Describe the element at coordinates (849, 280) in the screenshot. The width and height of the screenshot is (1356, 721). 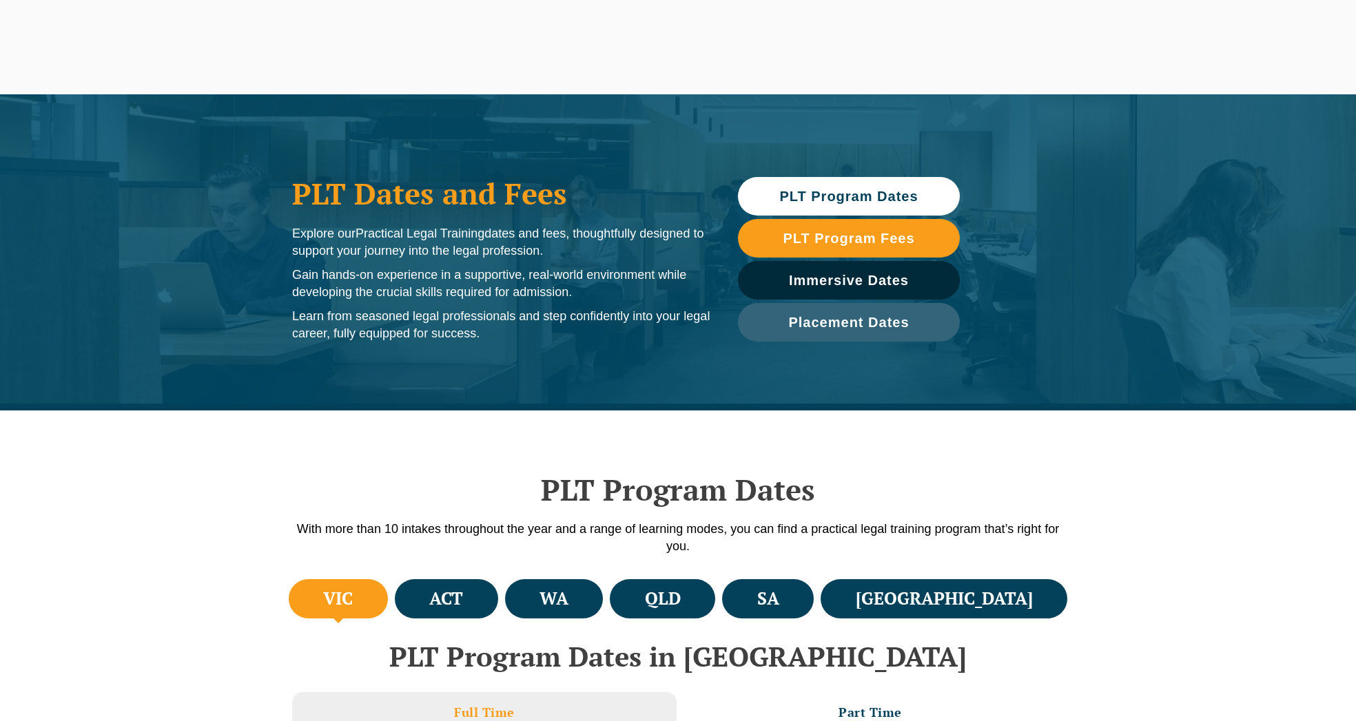
I see `span: Immersive Dates` at that location.